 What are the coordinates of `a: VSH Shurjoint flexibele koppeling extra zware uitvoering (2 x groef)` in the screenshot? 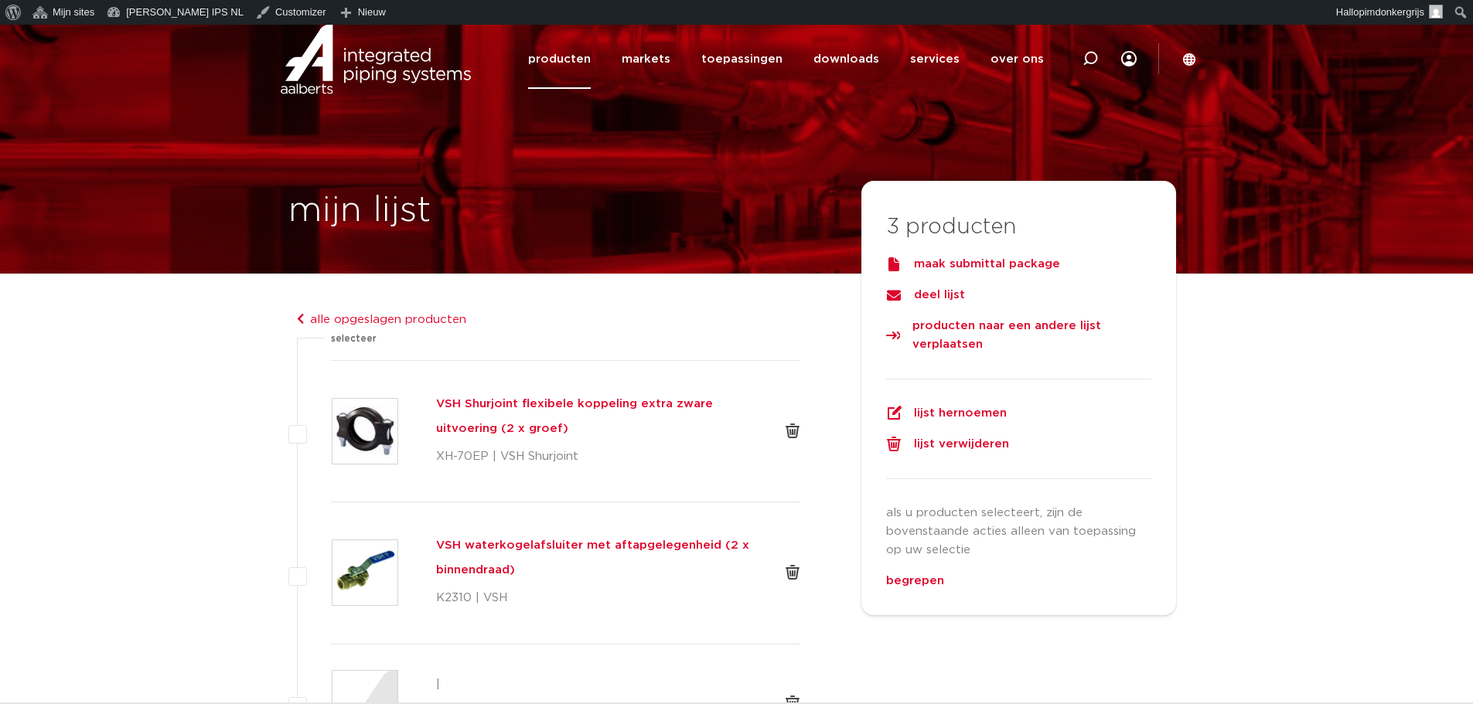 It's located at (598, 417).